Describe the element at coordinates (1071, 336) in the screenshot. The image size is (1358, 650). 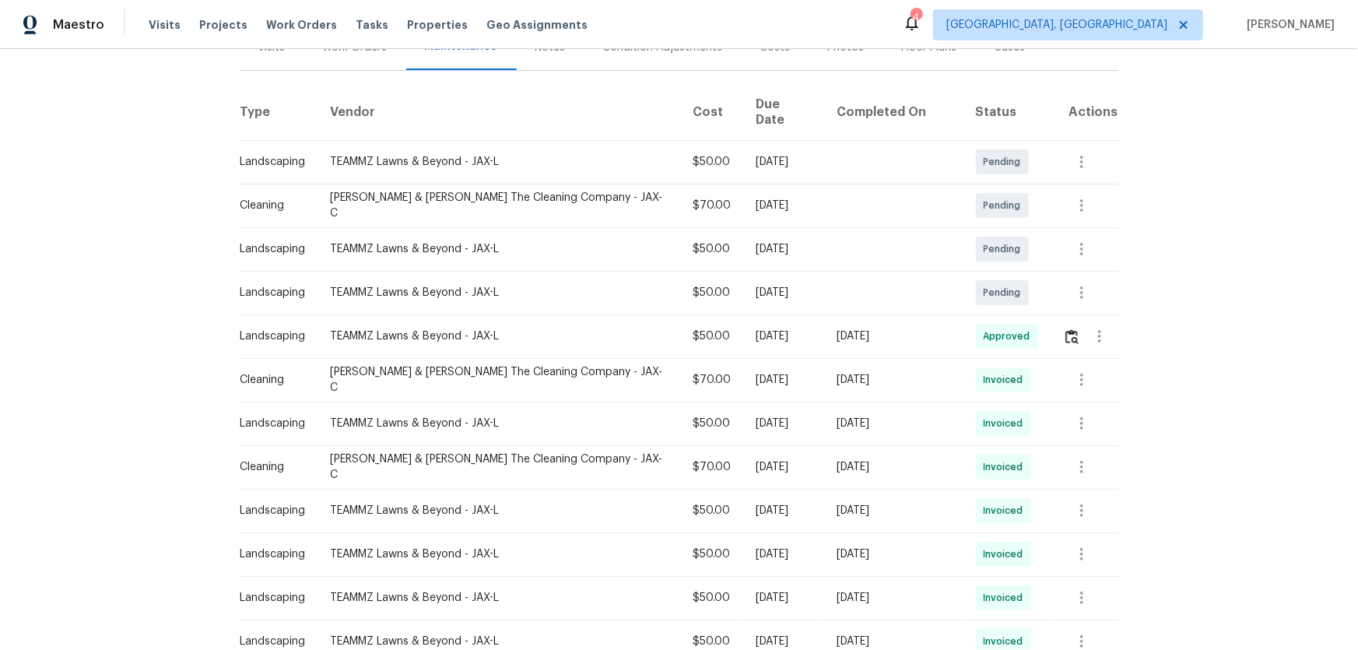
I see `img: Review Icon` at that location.